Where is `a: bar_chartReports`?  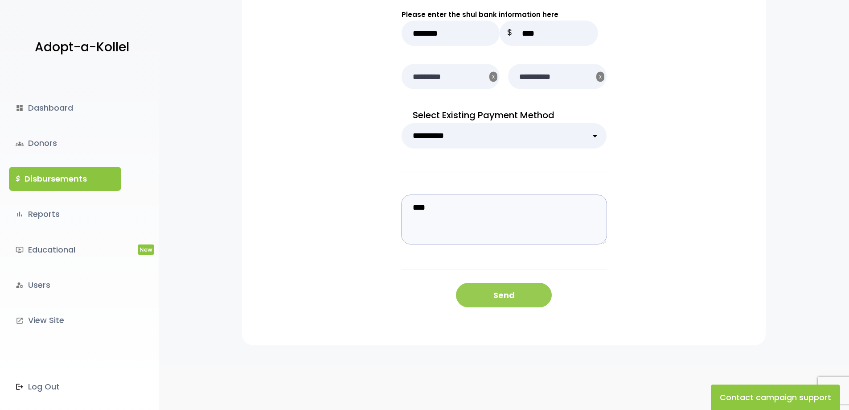
a: bar_chartReports is located at coordinates (65, 214).